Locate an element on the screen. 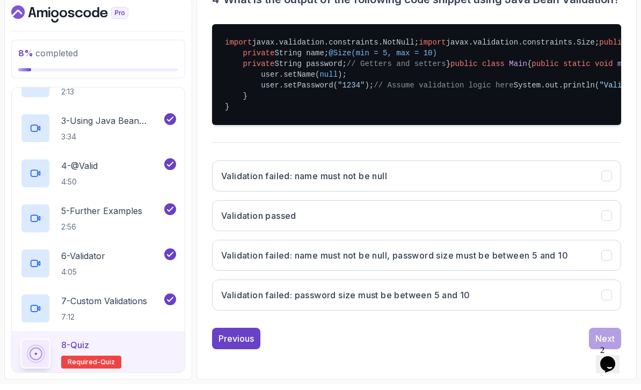  p: 3:34 is located at coordinates (112, 143).